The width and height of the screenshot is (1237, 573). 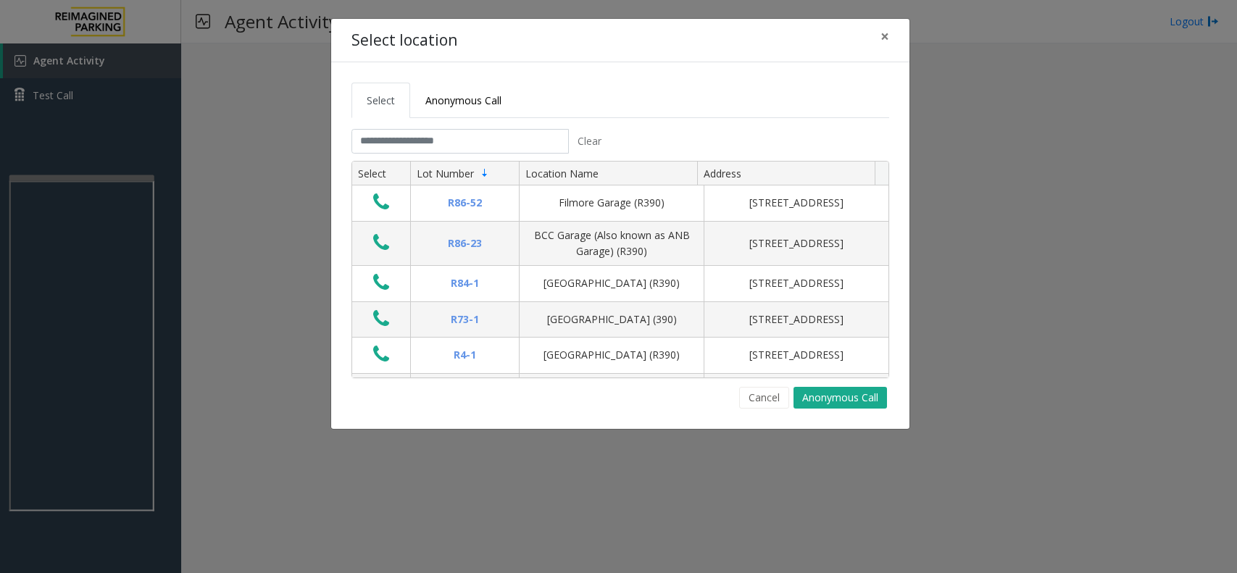 What do you see at coordinates (562, 173) in the screenshot?
I see `span: Location Name` at bounding box center [562, 173].